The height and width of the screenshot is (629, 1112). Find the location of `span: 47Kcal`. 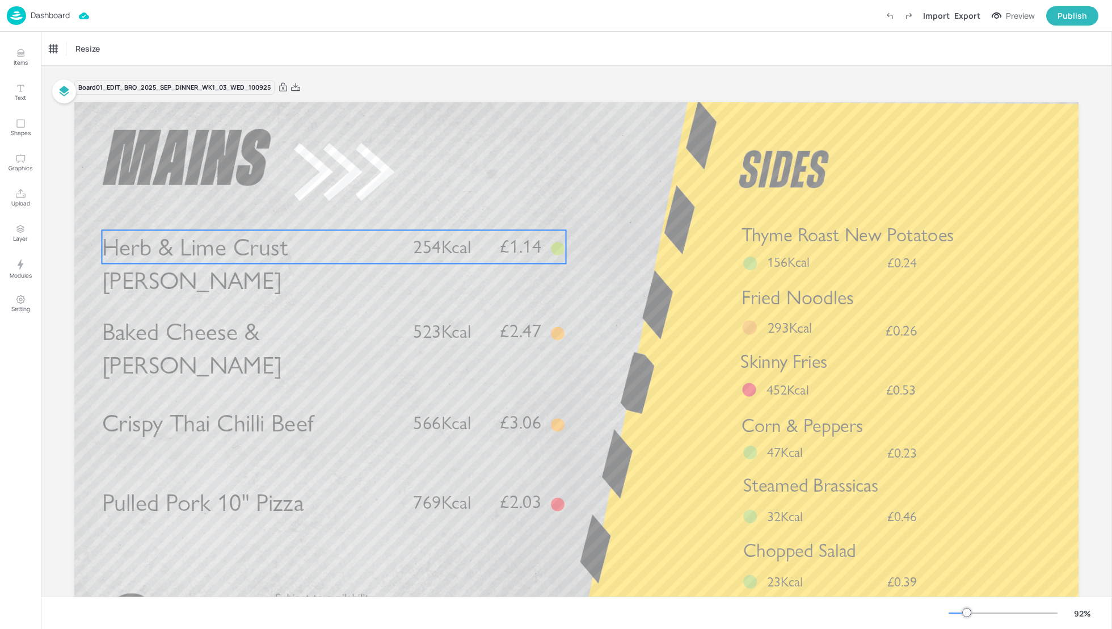

span: 47Kcal is located at coordinates (785, 452).